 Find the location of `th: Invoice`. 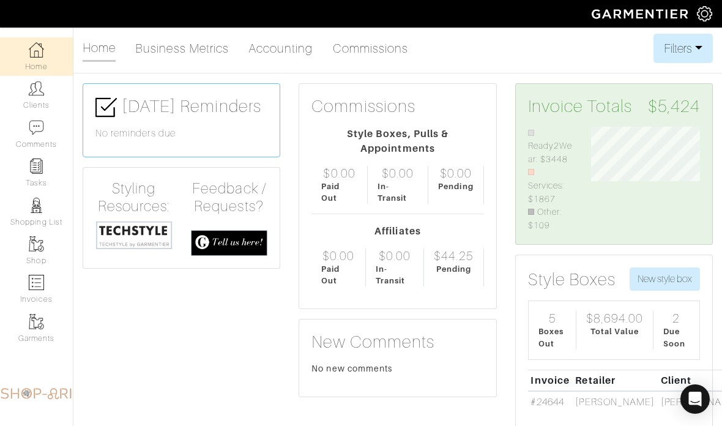

th: Invoice is located at coordinates (550, 380).